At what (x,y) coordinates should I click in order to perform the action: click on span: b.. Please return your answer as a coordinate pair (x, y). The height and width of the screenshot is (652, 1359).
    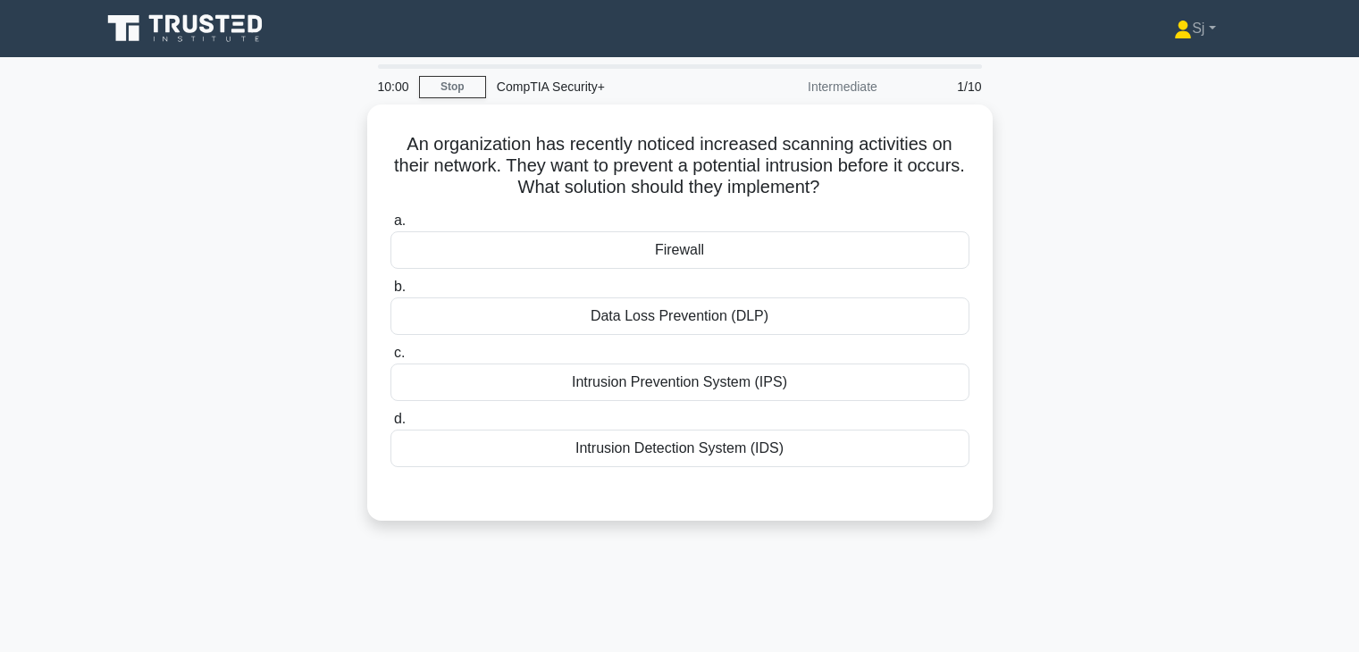
    Looking at the image, I should click on (400, 286).